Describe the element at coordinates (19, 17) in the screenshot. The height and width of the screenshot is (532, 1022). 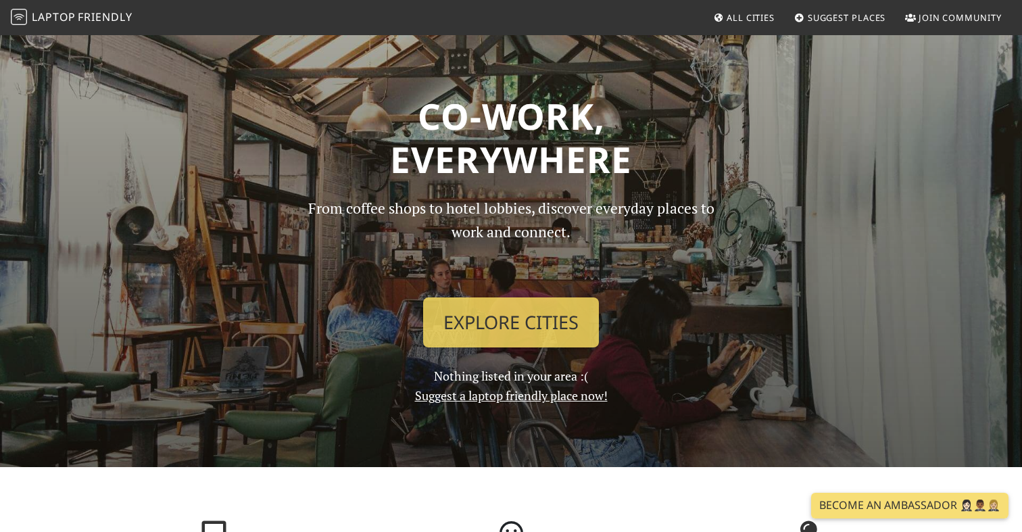
I see `img: LaptopFriendly` at that location.